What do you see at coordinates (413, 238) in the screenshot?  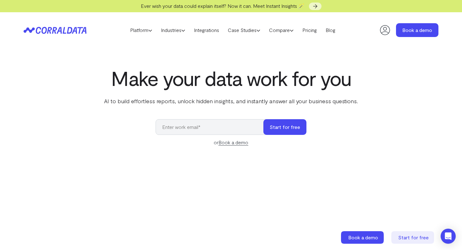 I see `a: Start for free` at bounding box center [413, 238].